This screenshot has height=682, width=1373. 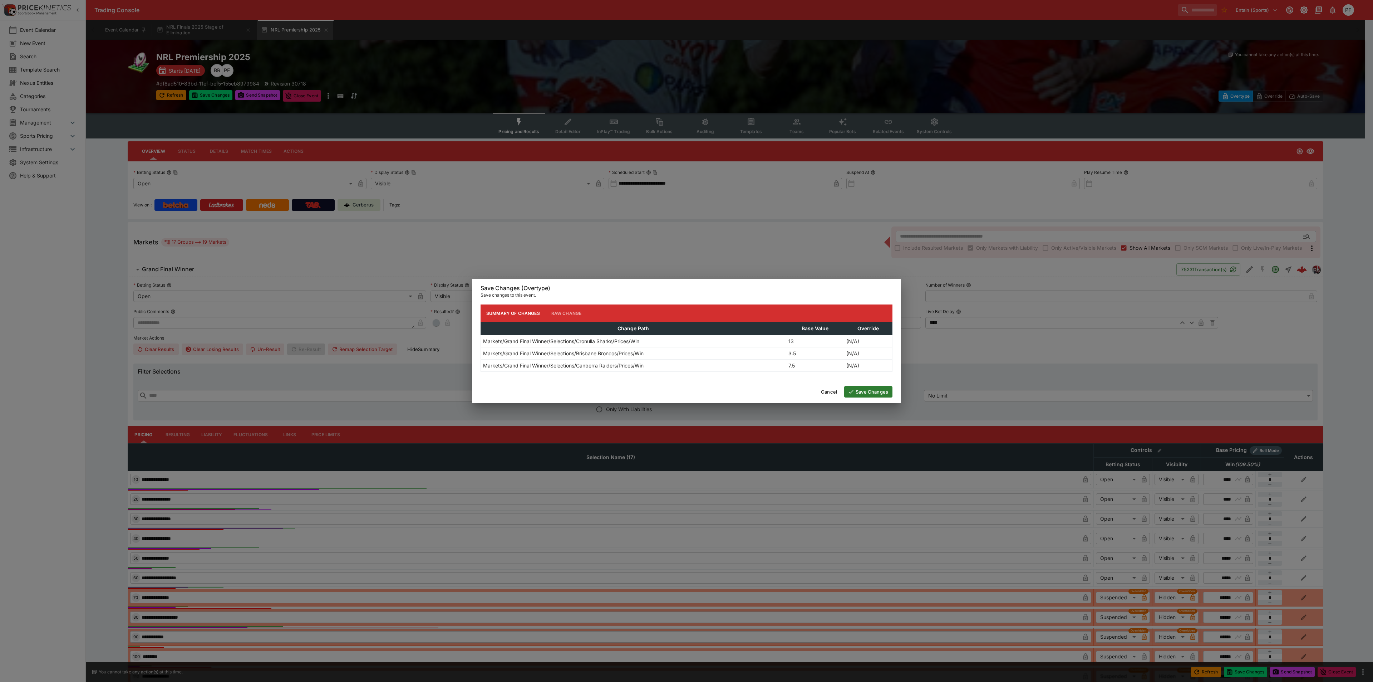 I want to click on p: Markets/Grand Final Winner/Selections/Canberra Raiders/Prices/Win, so click(x=563, y=365).